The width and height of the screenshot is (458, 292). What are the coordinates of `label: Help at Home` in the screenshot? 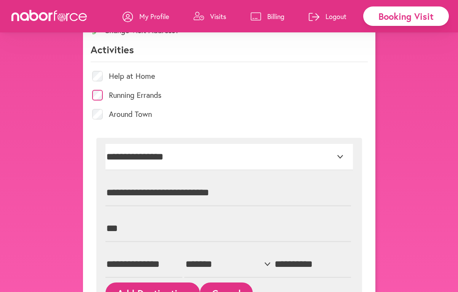 It's located at (132, 76).